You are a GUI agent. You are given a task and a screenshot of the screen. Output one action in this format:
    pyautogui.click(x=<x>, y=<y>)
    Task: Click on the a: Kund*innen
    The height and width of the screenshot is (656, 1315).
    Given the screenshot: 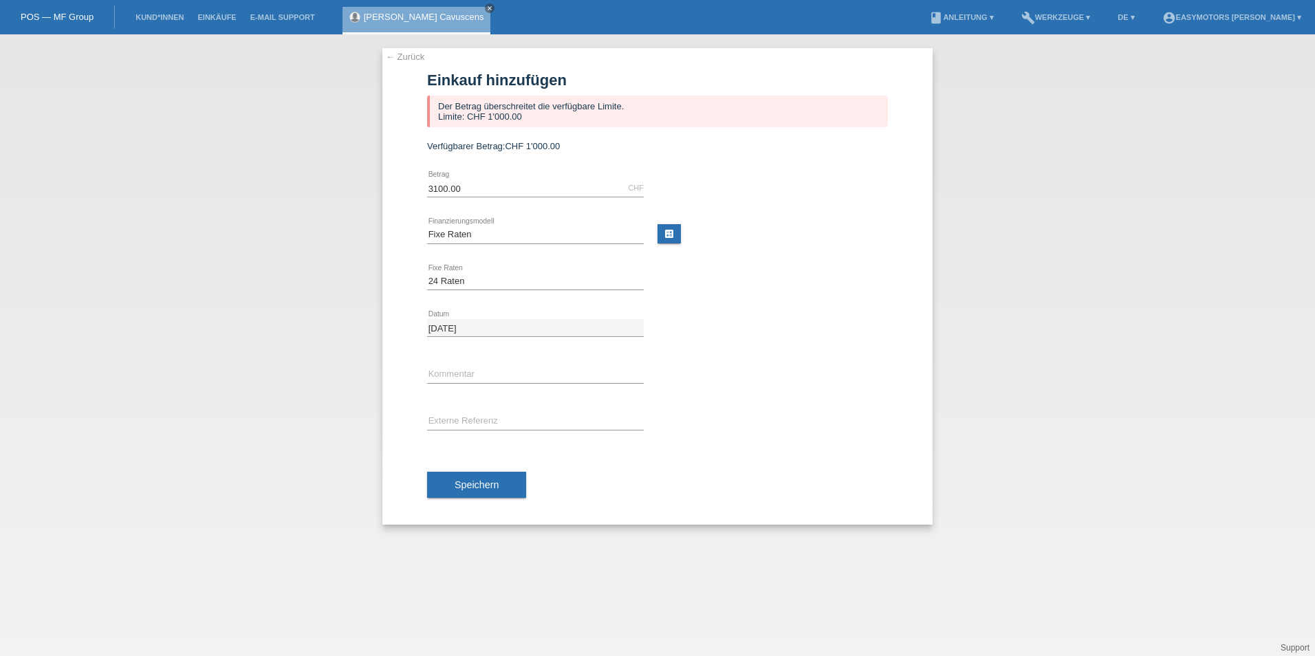 What is the action you would take?
    pyautogui.click(x=160, y=17)
    